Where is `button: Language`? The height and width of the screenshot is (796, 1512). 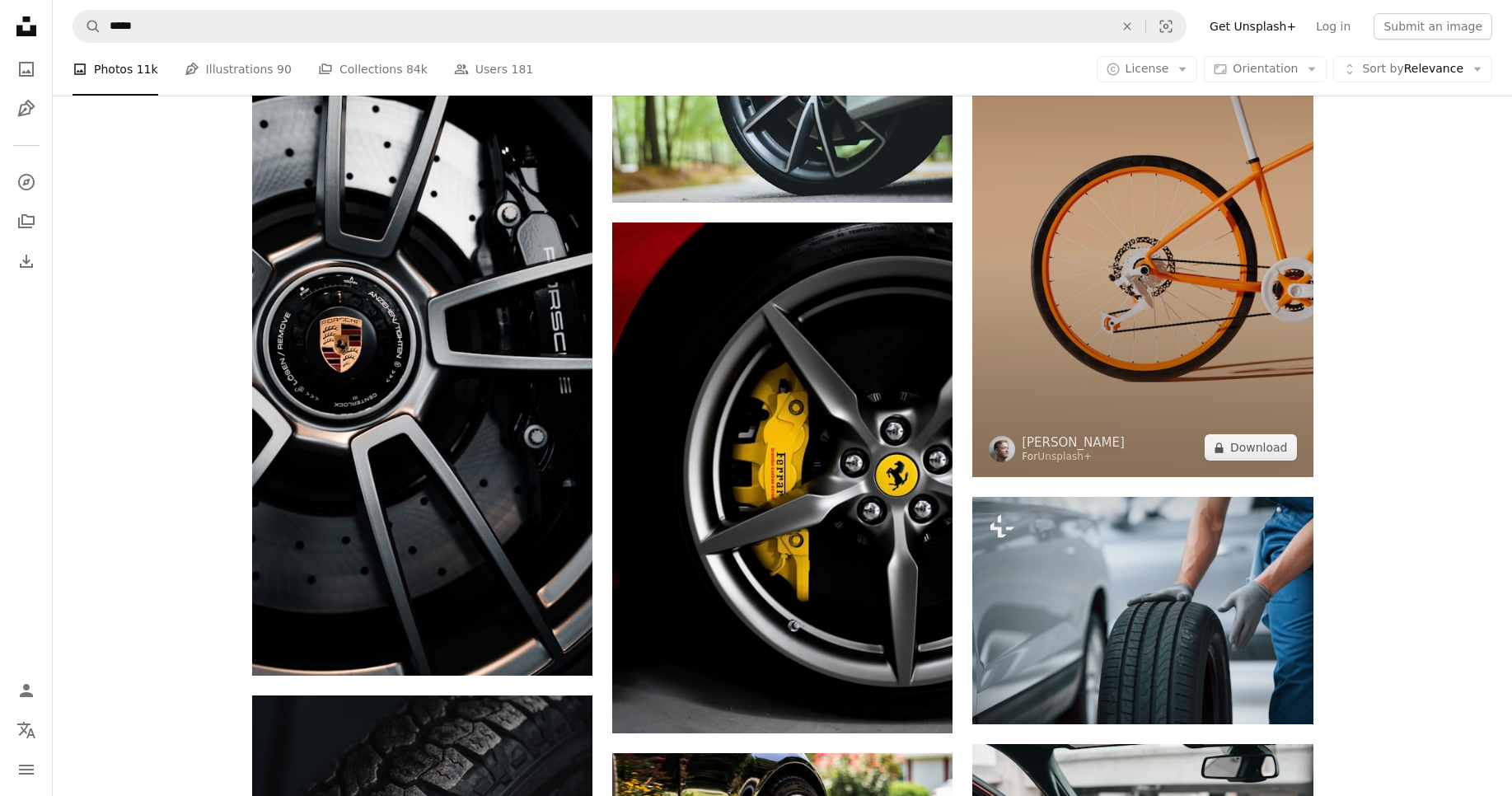 button: Language is located at coordinates (27, 730).